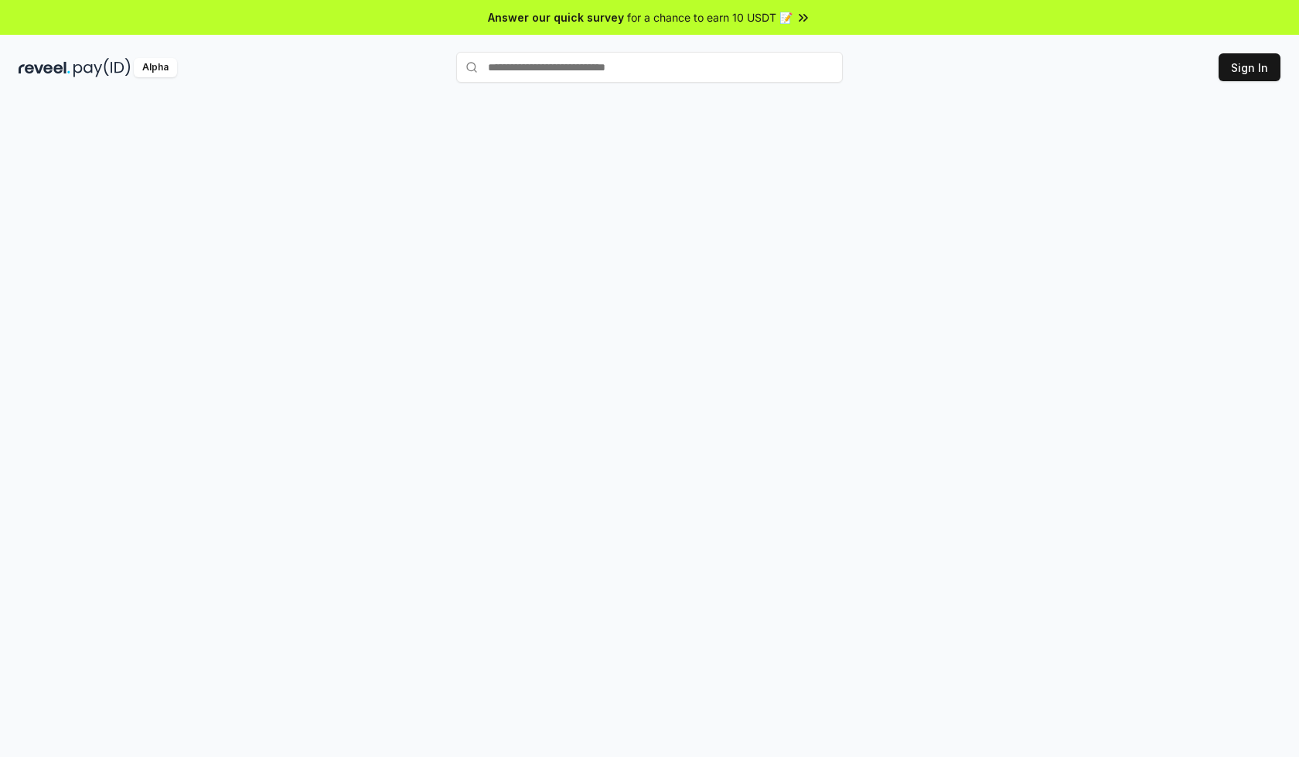 This screenshot has width=1299, height=757. I want to click on img: reveel_dark, so click(44, 67).